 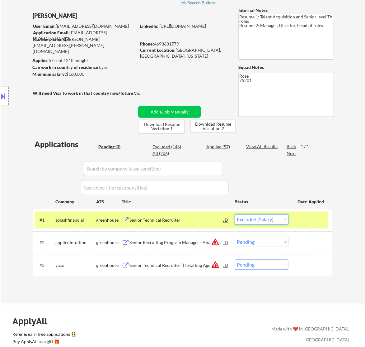 I want to click on div: 1 / 1, so click(x=308, y=146).